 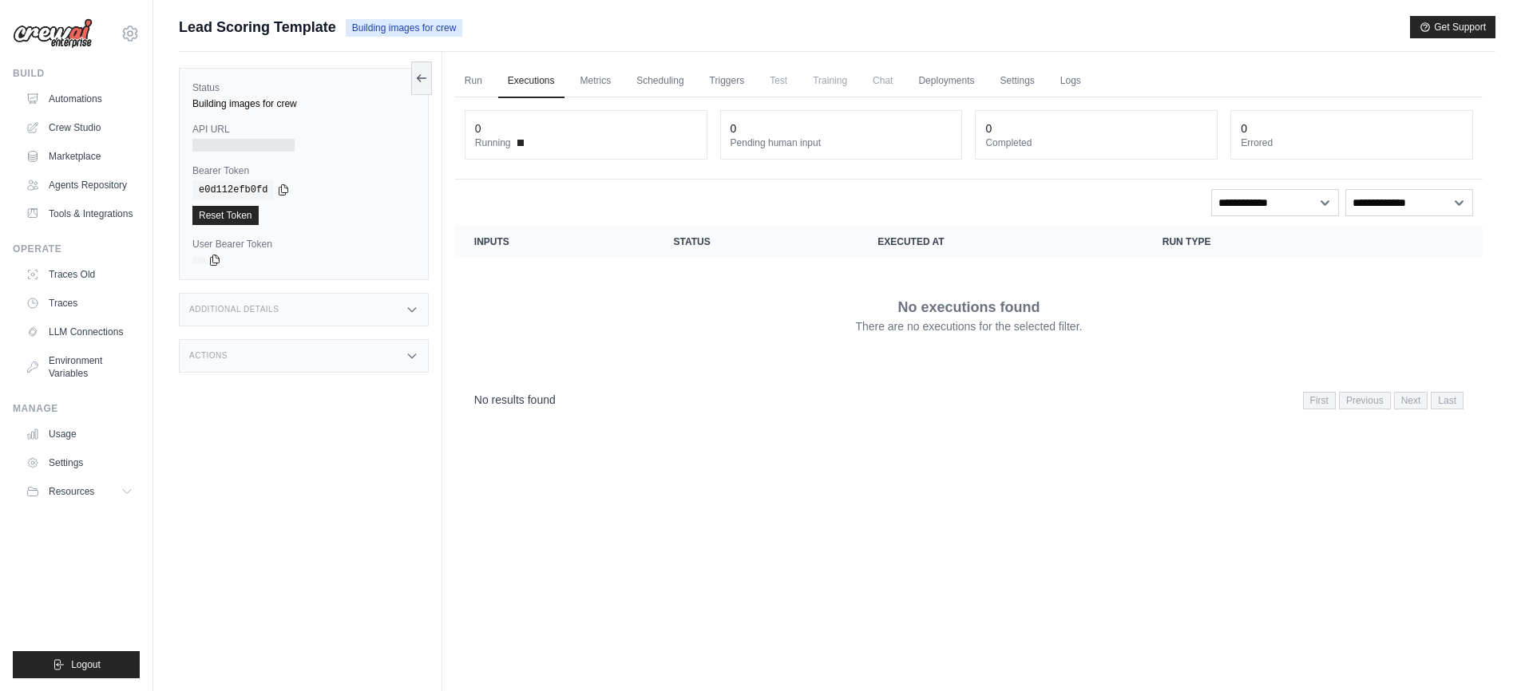 I want to click on dt: Pending human input, so click(x=841, y=143).